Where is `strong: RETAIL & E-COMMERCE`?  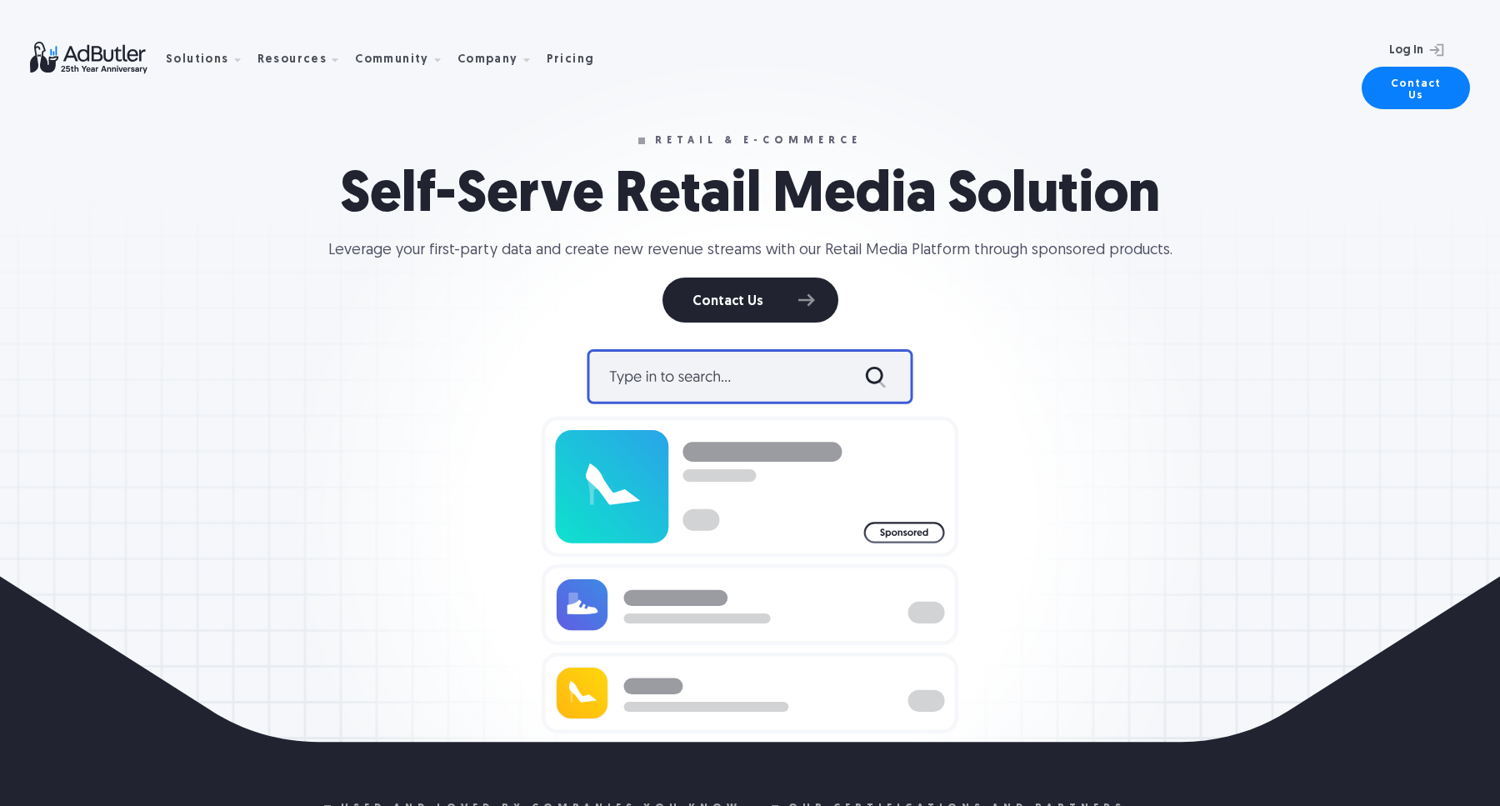 strong: RETAIL & E-COMMERCE is located at coordinates (758, 141).